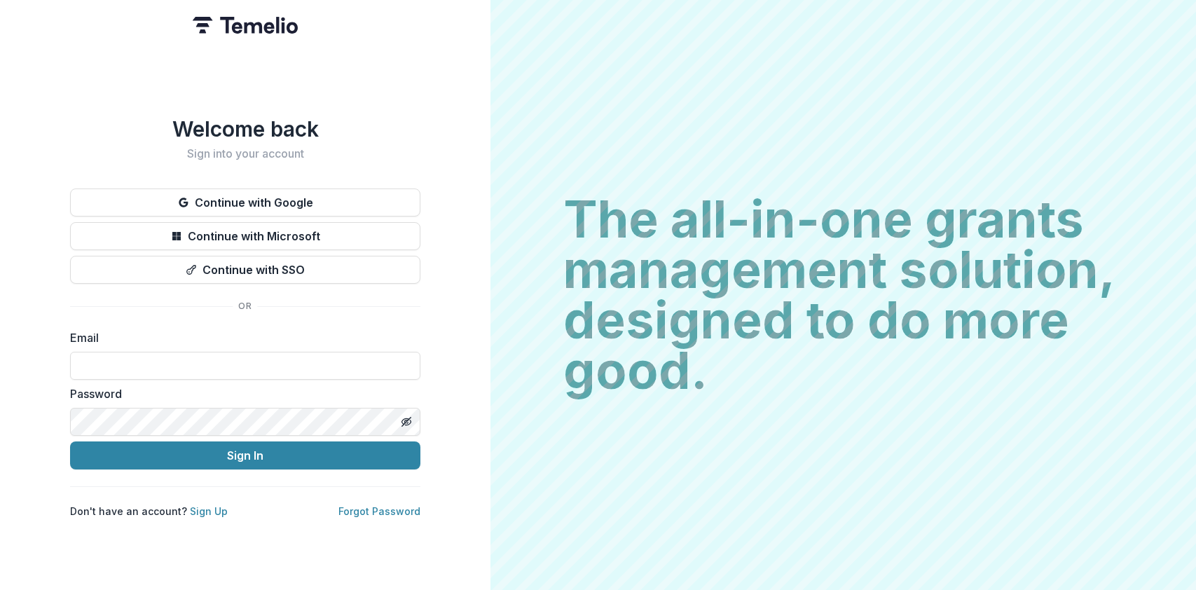 The height and width of the screenshot is (590, 1196). I want to click on button: Continue with Google, so click(245, 202).